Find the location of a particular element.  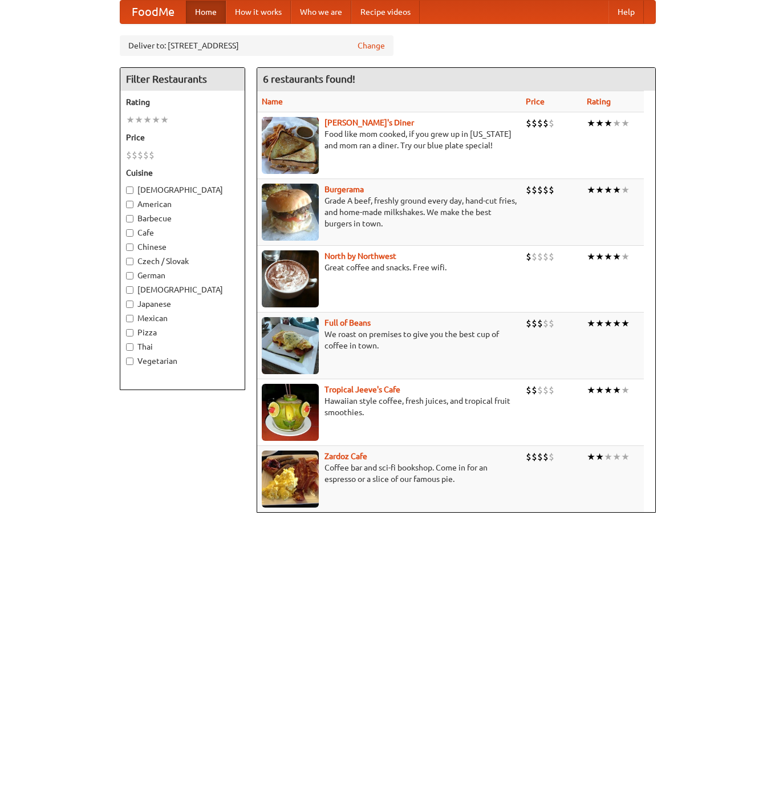

b: Full of Beans is located at coordinates (347, 323).